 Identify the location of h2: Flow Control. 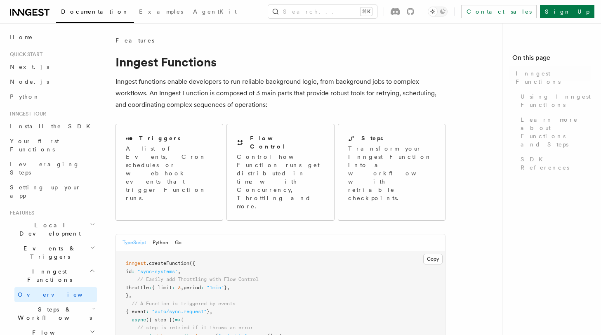
(287, 142).